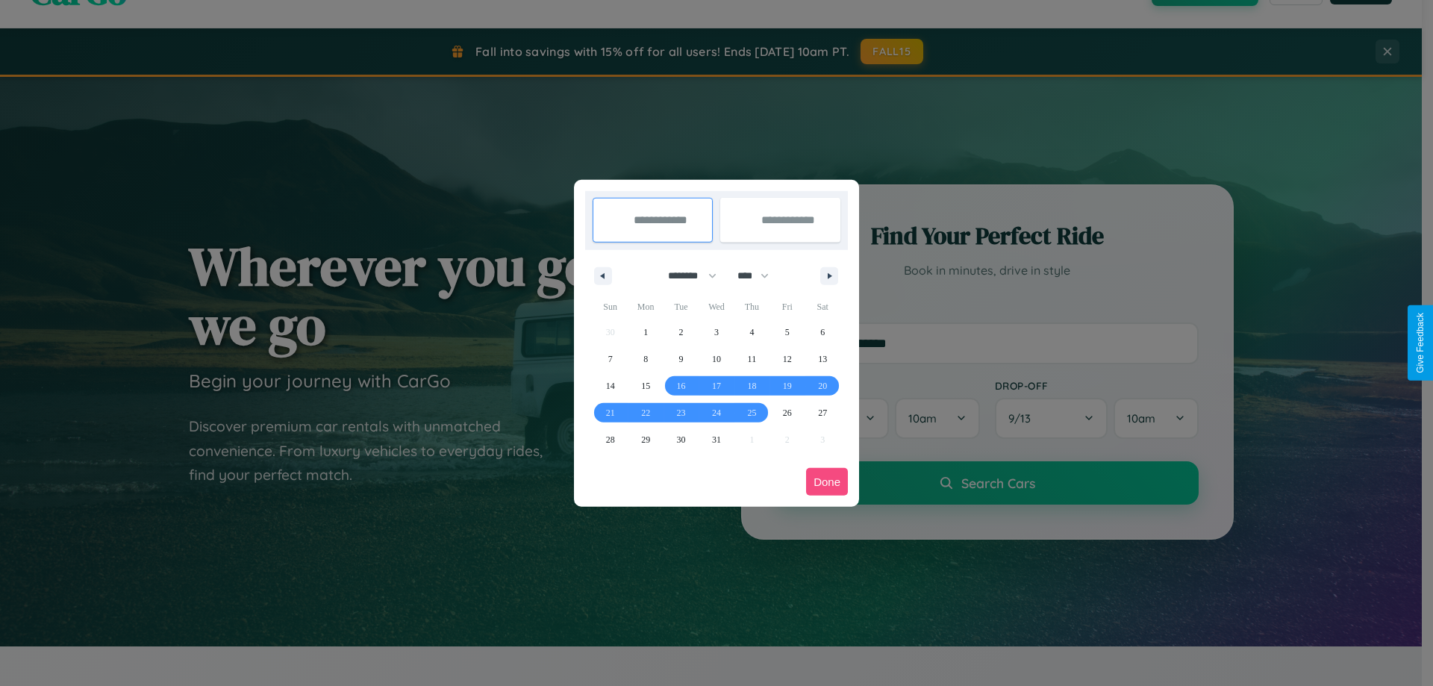 The image size is (1433, 686). I want to click on button: 27, so click(823, 413).